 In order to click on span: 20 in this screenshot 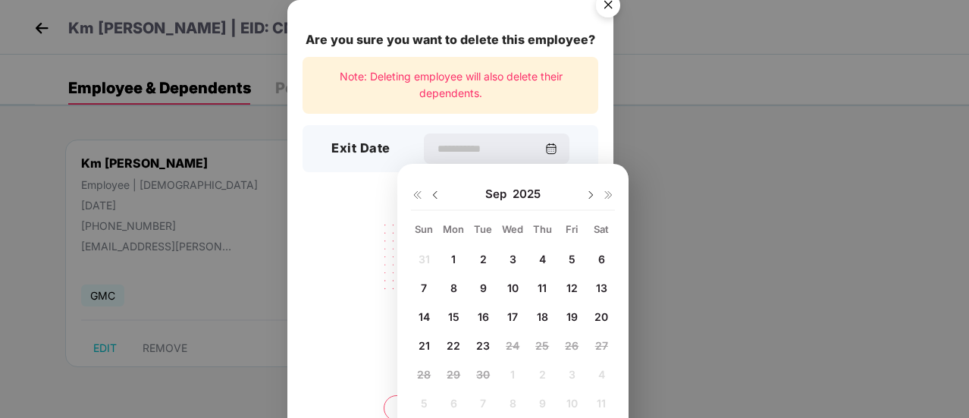, I will do `click(601, 316)`.